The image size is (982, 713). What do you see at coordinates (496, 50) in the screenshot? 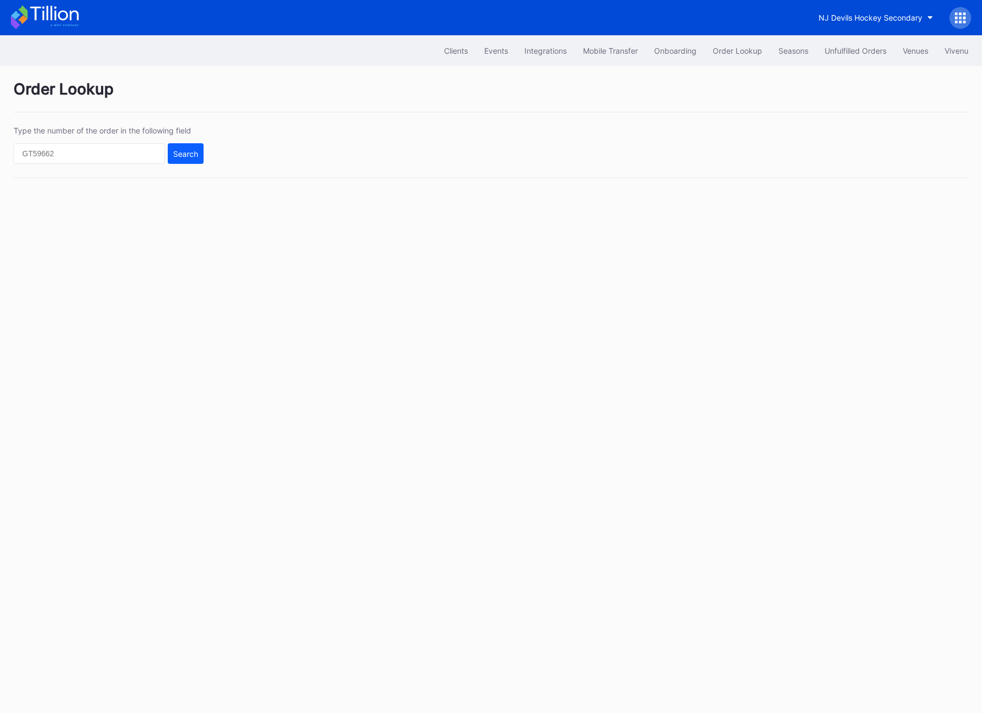
I see `button: Events` at bounding box center [496, 50].